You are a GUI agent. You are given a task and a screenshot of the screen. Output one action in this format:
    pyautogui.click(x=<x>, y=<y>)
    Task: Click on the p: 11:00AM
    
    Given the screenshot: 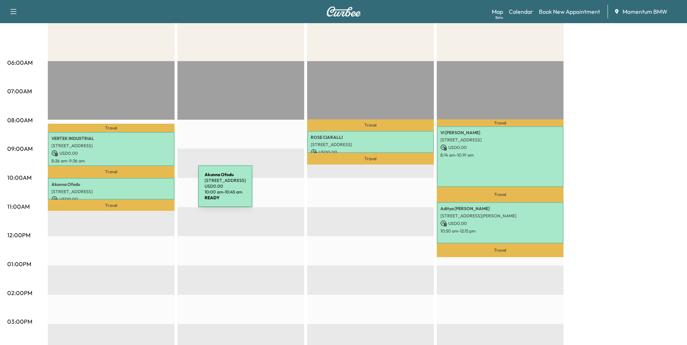 What is the action you would take?
    pyautogui.click(x=18, y=207)
    